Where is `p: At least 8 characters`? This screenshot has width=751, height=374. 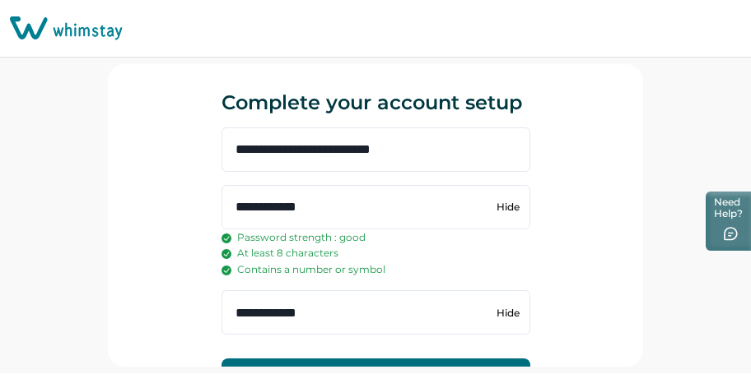 p: At least 8 characters is located at coordinates (375, 253).